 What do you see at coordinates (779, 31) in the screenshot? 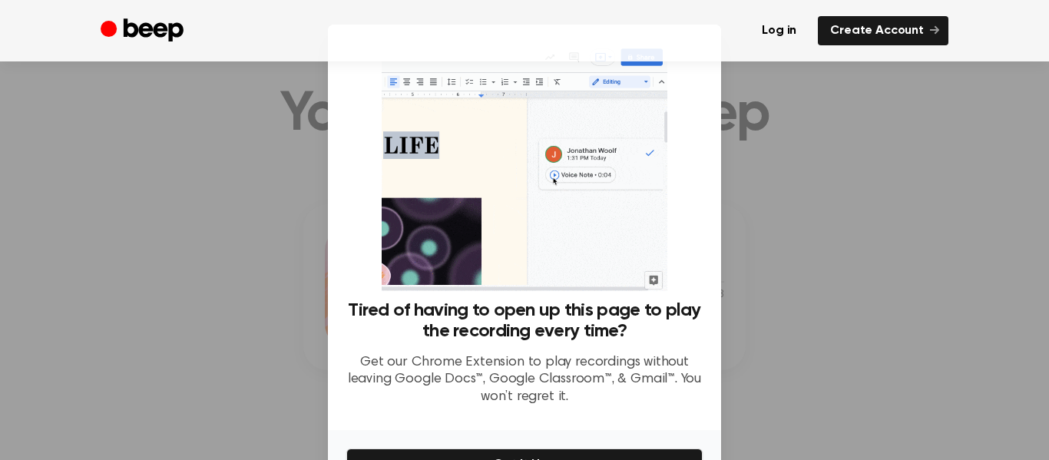
I see `a: Log in` at bounding box center [779, 31].